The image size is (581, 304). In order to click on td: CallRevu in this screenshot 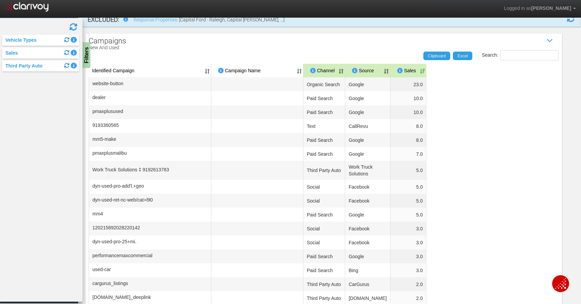, I will do `click(367, 126)`.